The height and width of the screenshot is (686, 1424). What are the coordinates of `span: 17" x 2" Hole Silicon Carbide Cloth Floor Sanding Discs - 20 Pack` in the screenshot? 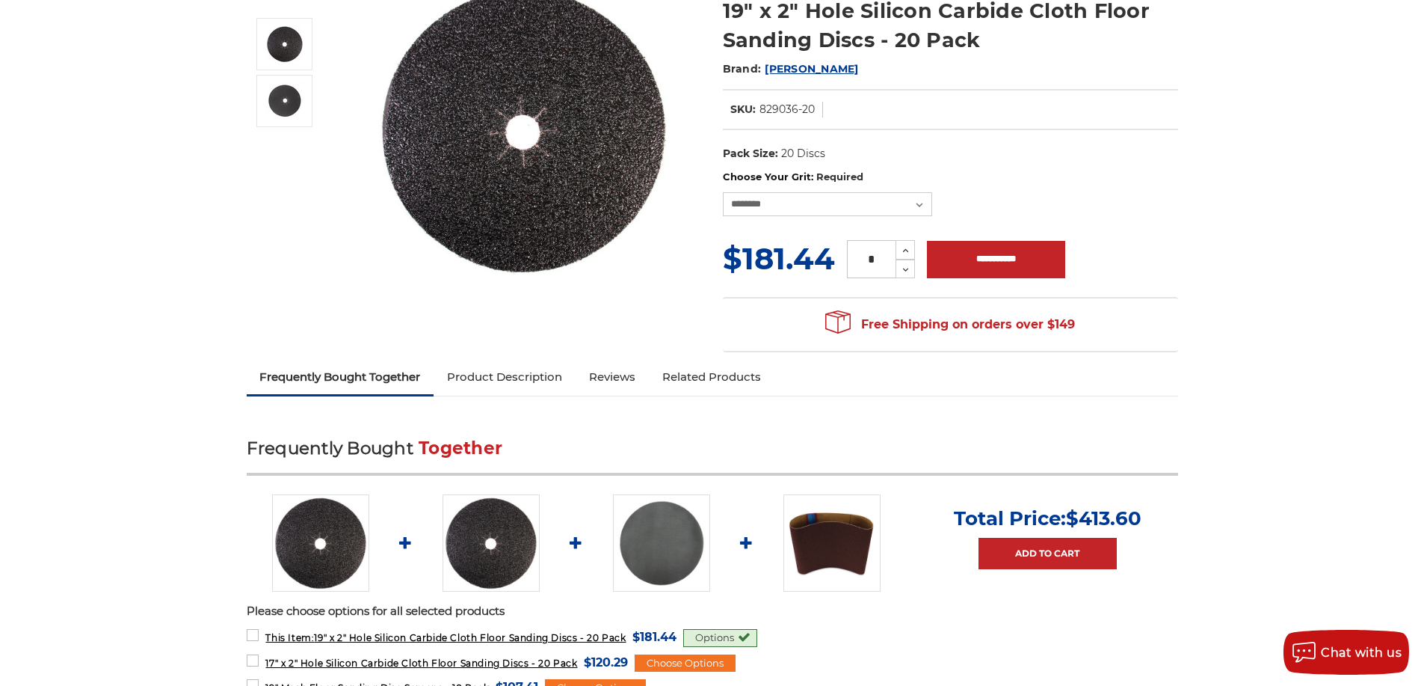 It's located at (421, 663).